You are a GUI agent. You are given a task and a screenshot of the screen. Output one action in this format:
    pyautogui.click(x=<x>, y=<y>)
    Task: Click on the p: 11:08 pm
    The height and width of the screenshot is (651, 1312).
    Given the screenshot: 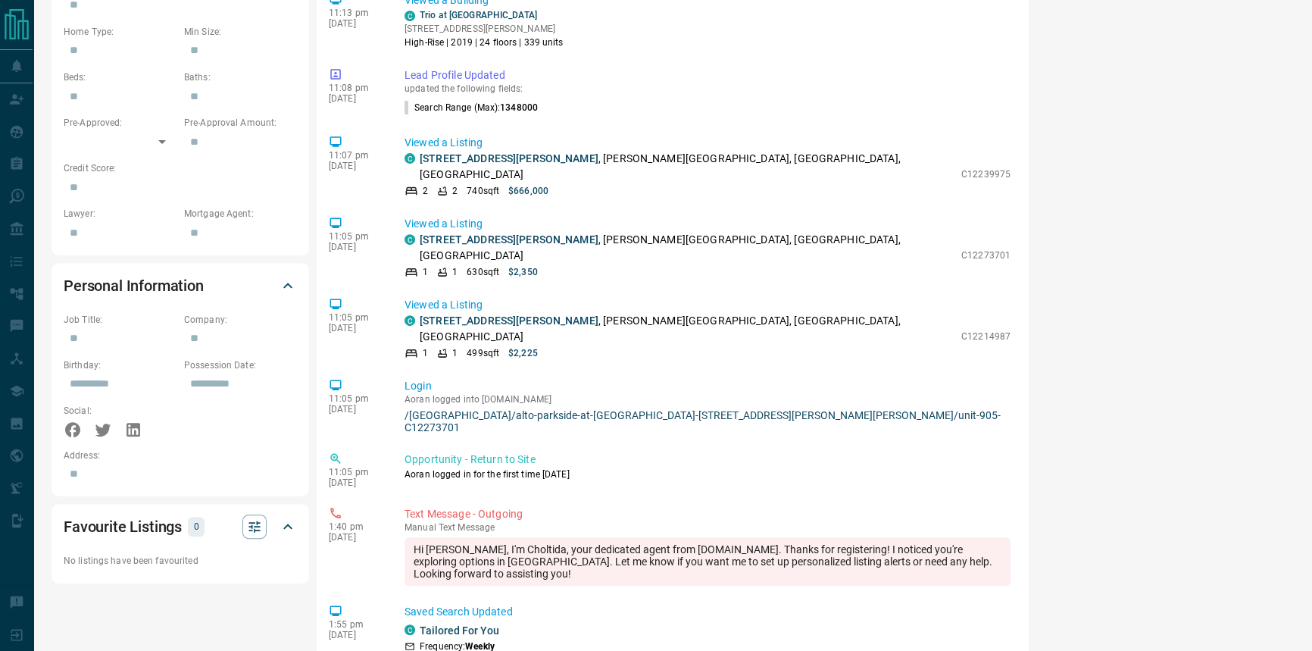 What is the action you would take?
    pyautogui.click(x=355, y=88)
    